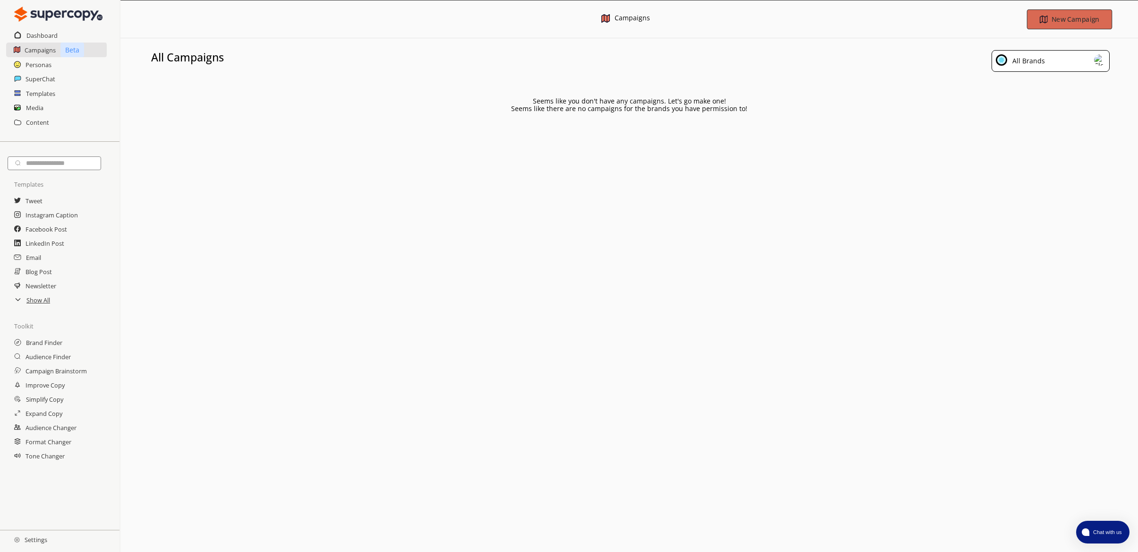 This screenshot has width=1138, height=552. Describe the element at coordinates (45, 456) in the screenshot. I see `a: Tone Changer` at that location.